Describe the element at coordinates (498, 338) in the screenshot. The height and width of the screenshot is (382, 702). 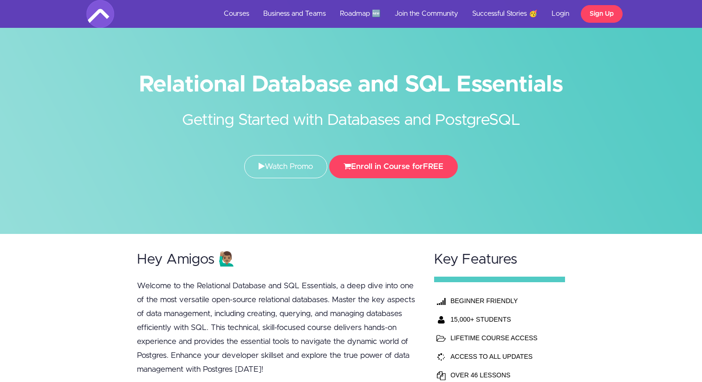
I see `td: LIFETIME COURSE ACCESS` at that location.